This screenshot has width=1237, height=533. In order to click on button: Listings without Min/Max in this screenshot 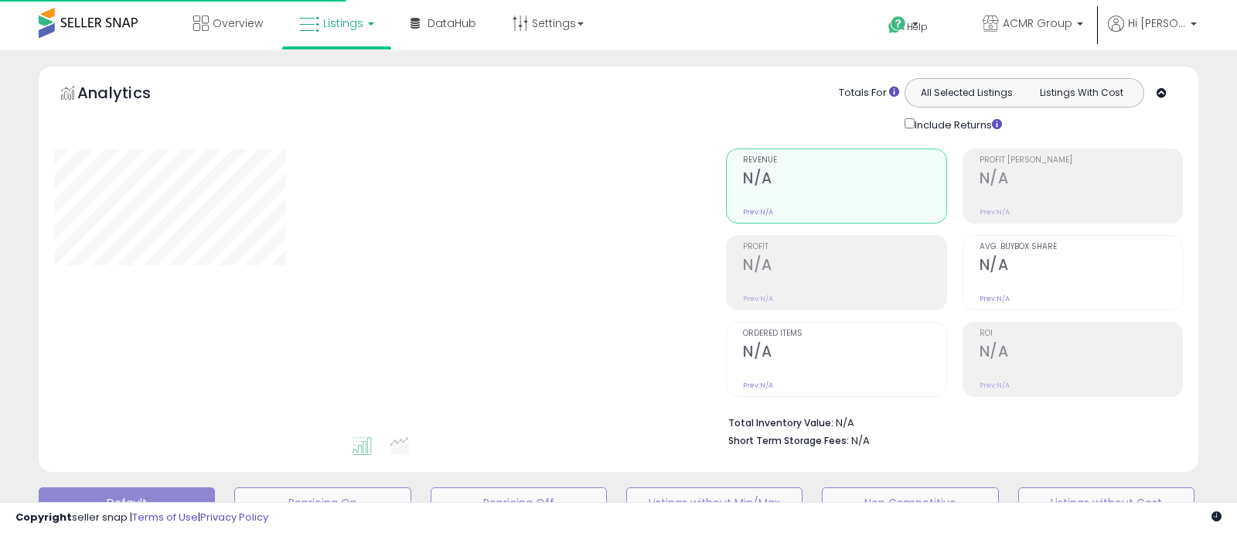, I will do `click(715, 503)`.